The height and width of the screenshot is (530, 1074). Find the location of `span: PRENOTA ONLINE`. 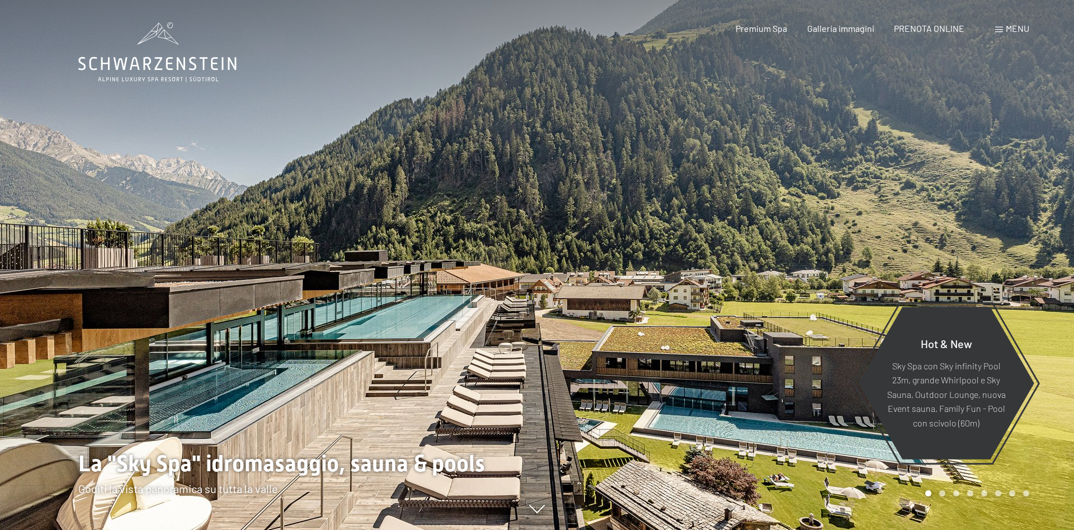

span: PRENOTA ONLINE is located at coordinates (929, 28).